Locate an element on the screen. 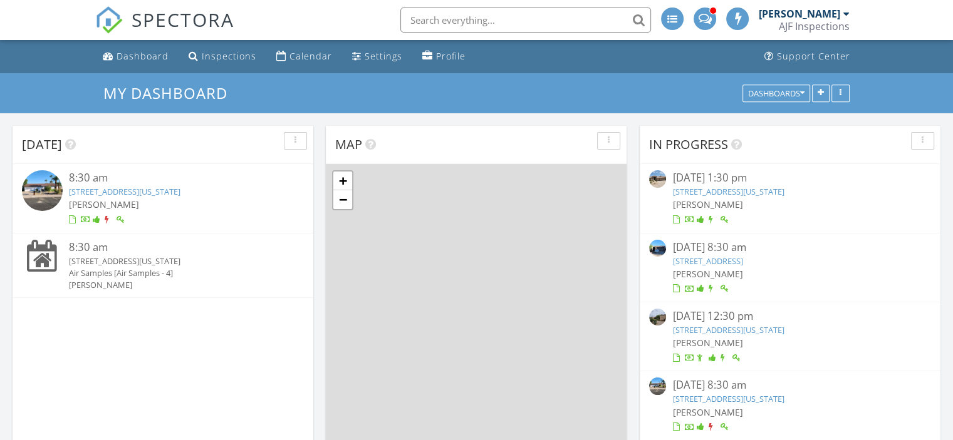  a: Zoom in is located at coordinates (343, 181).